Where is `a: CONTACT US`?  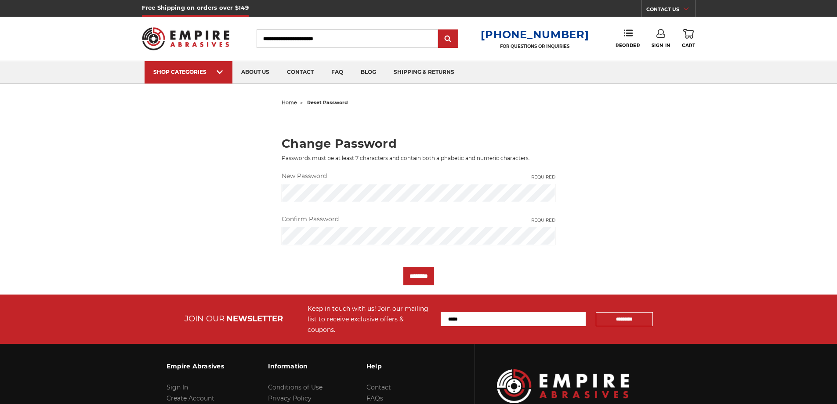
a: CONTACT US is located at coordinates (670, 11).